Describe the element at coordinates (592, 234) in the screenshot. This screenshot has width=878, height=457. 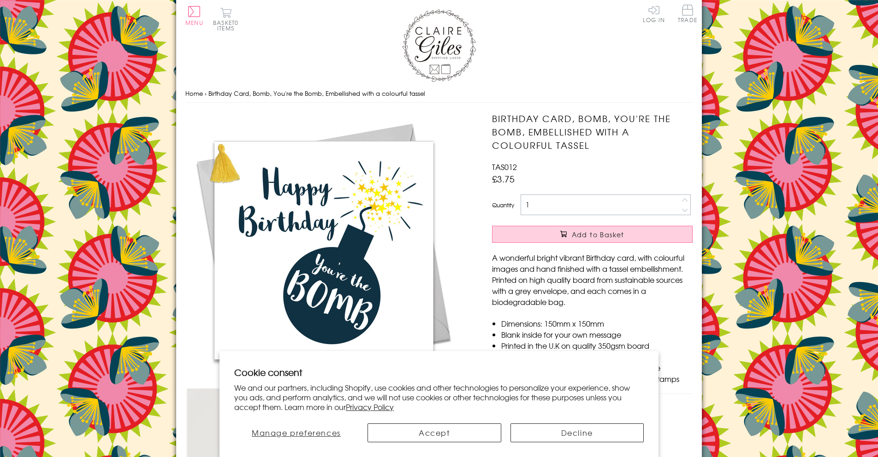
I see `button: Add to Basket` at that location.